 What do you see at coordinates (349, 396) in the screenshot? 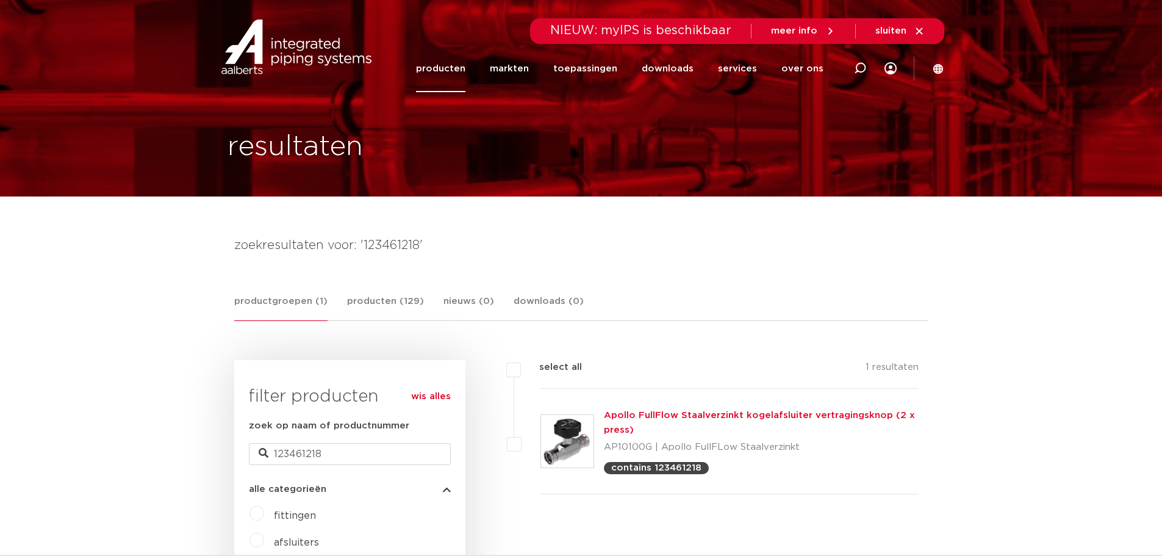
I see `h3: filter producten` at bounding box center [349, 396].